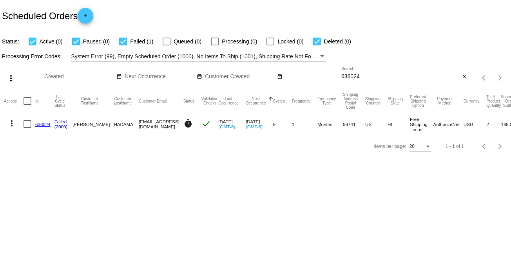  What do you see at coordinates (279, 101) in the screenshot?
I see `button: Change sorting for Cycles` at bounding box center [279, 101].